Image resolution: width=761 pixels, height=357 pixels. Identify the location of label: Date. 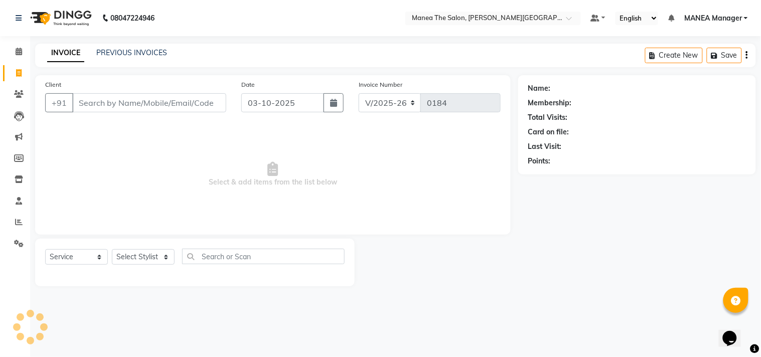
(248, 85).